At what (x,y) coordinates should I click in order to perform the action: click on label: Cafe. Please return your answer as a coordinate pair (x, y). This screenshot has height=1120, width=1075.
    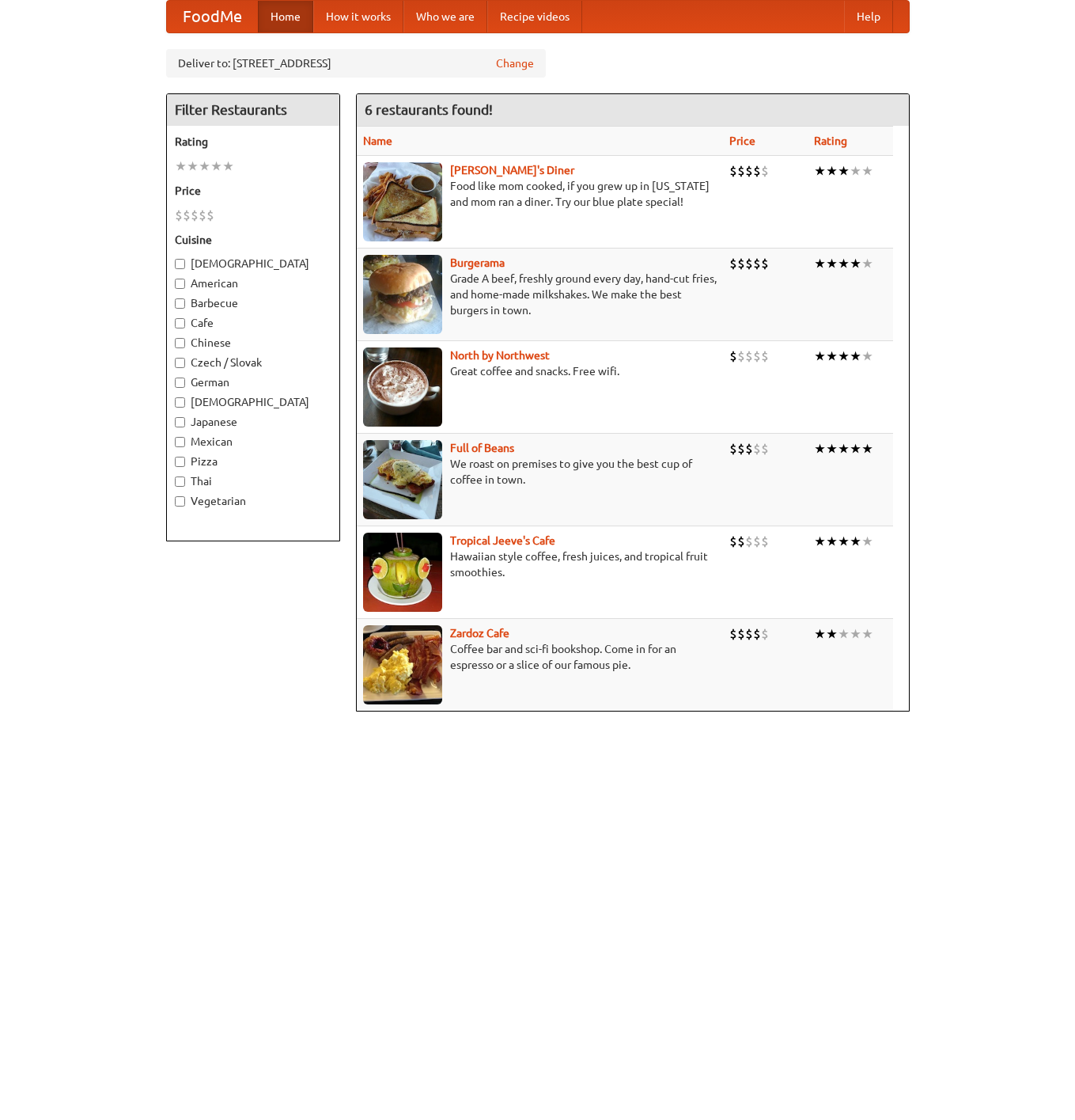
    Looking at the image, I should click on (253, 323).